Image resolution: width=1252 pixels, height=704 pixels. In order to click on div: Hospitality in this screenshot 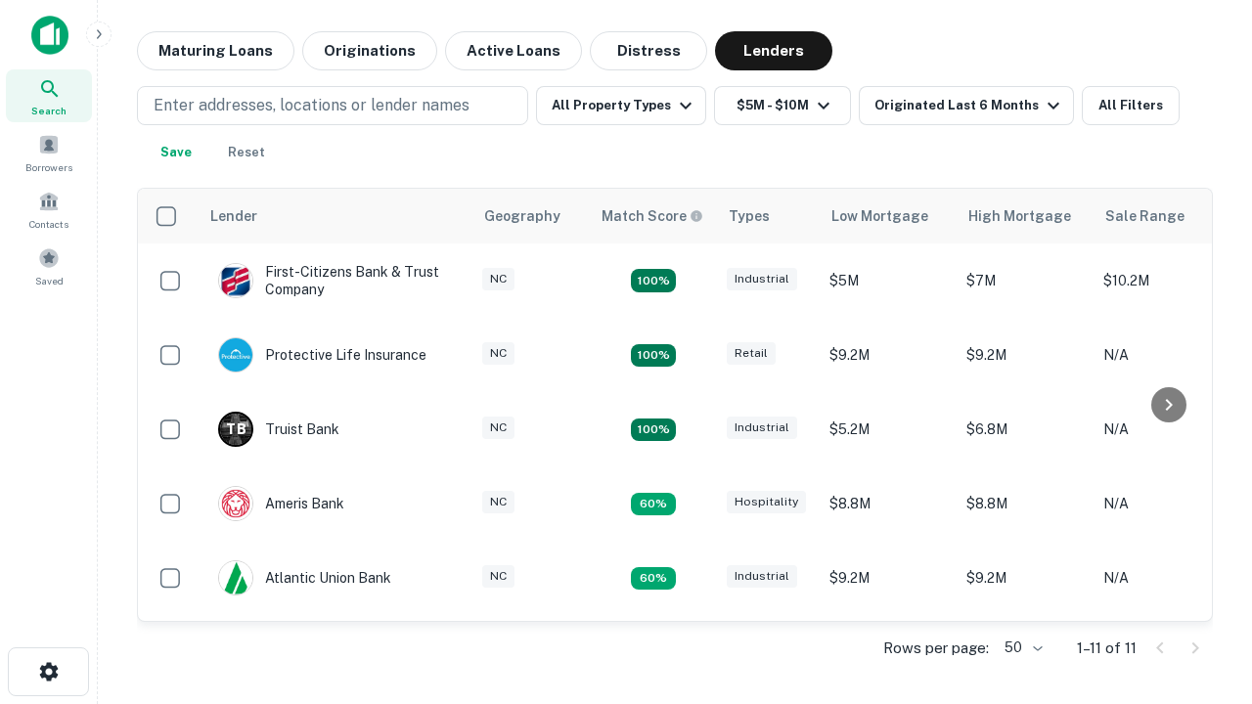, I will do `click(766, 502)`.